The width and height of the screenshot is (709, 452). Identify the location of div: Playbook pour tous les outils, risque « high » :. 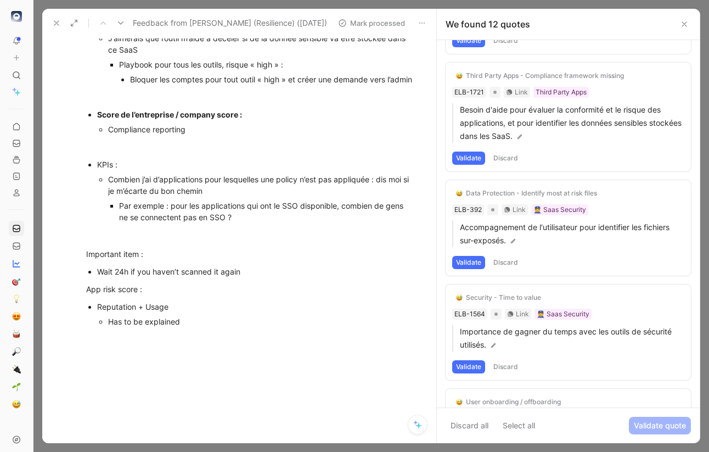
(267, 64).